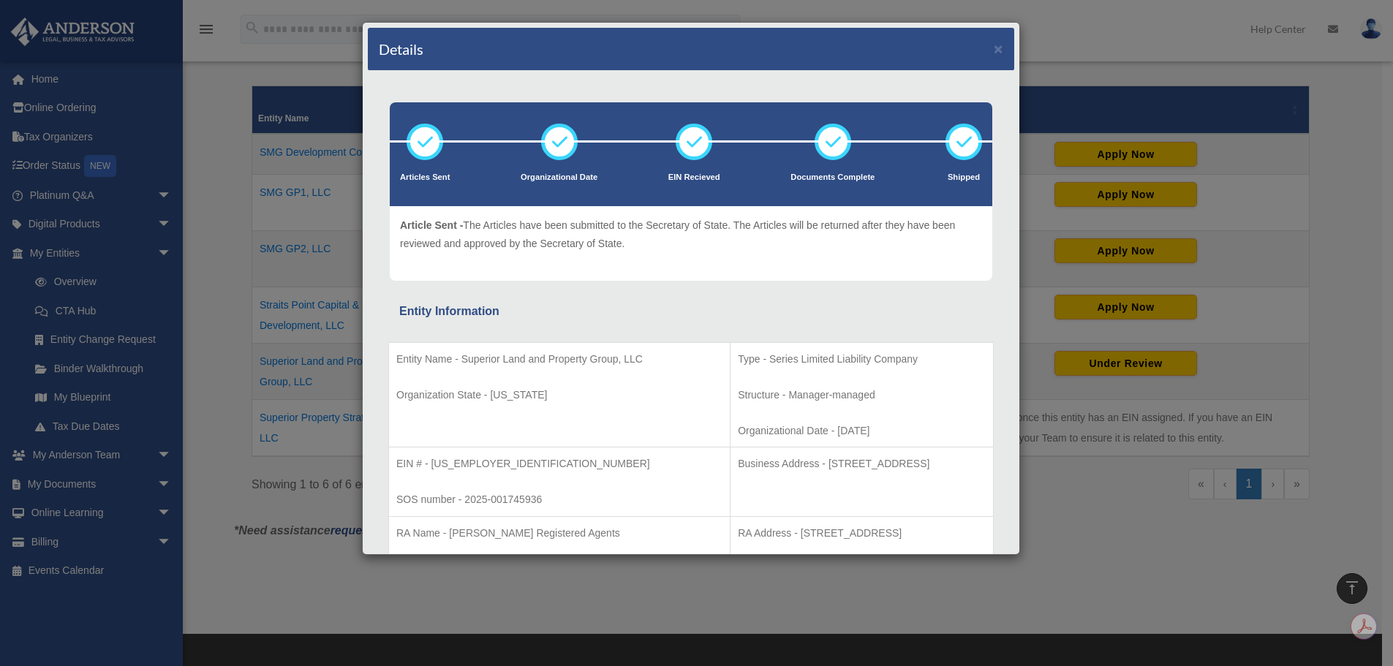  I want to click on p: Documents Complete, so click(832, 178).